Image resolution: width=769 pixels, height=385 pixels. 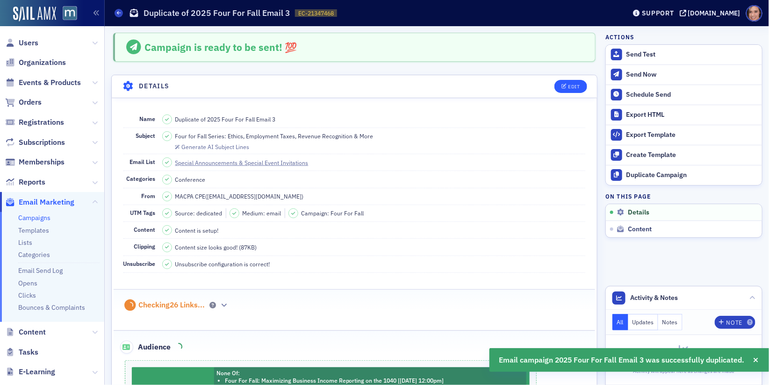 I want to click on span: Campaign: Four For Fall, so click(x=333, y=213).